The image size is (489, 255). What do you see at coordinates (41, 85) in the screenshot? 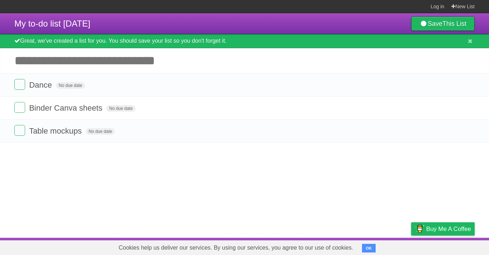
I see `span: Dance` at bounding box center [41, 85].